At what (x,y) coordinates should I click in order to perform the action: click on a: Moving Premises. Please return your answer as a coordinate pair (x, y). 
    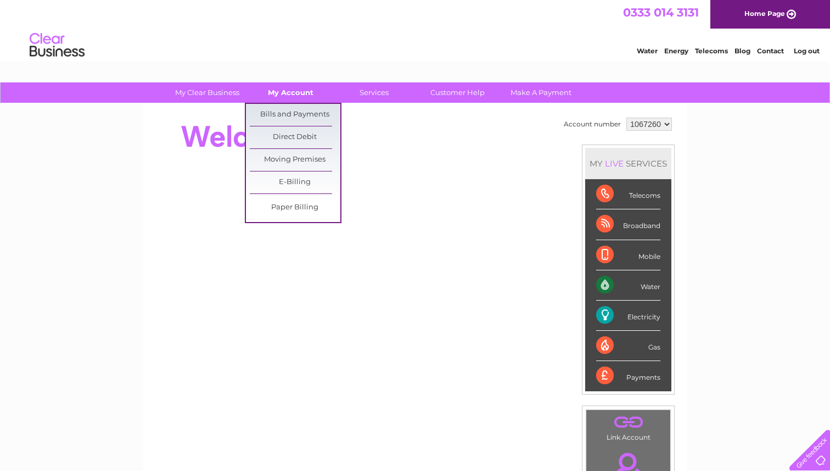
    Looking at the image, I should click on (295, 160).